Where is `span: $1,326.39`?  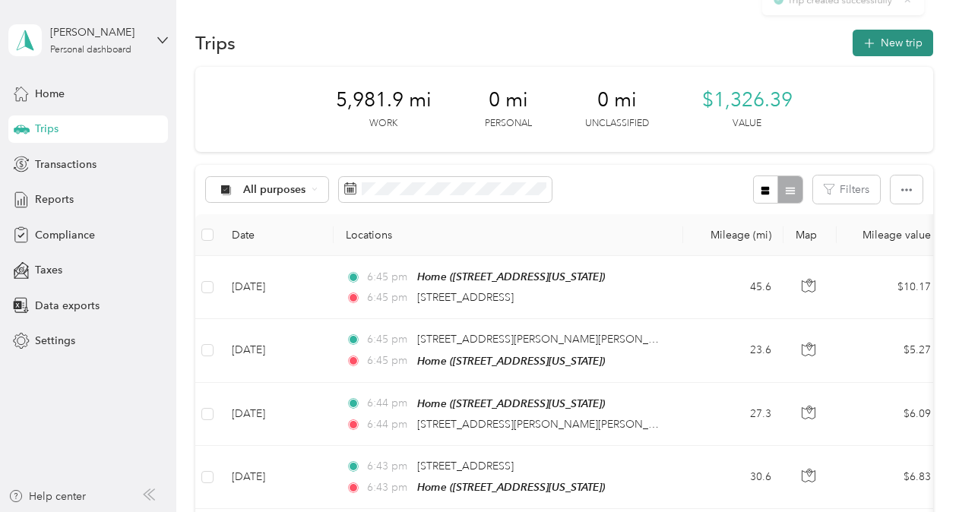 span: $1,326.39 is located at coordinates (747, 100).